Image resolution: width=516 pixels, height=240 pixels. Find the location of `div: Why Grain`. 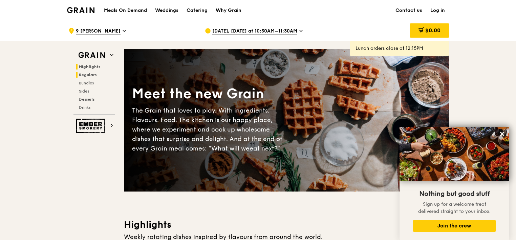

div: Why Grain is located at coordinates (229, 11).